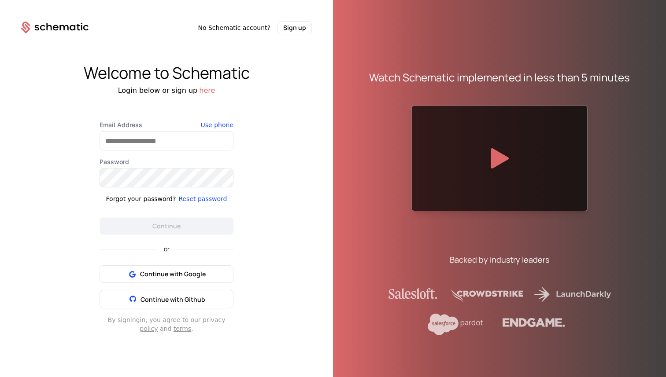 Image resolution: width=666 pixels, height=377 pixels. What do you see at coordinates (499, 260) in the screenshot?
I see `div: Backed by industry leaders` at bounding box center [499, 260].